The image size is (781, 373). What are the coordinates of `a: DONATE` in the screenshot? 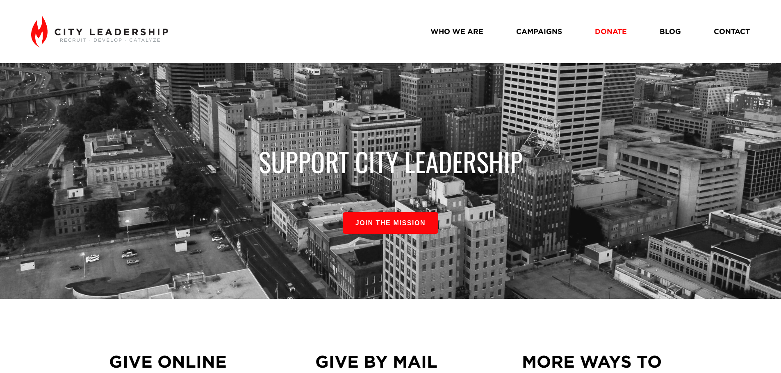 It's located at (611, 31).